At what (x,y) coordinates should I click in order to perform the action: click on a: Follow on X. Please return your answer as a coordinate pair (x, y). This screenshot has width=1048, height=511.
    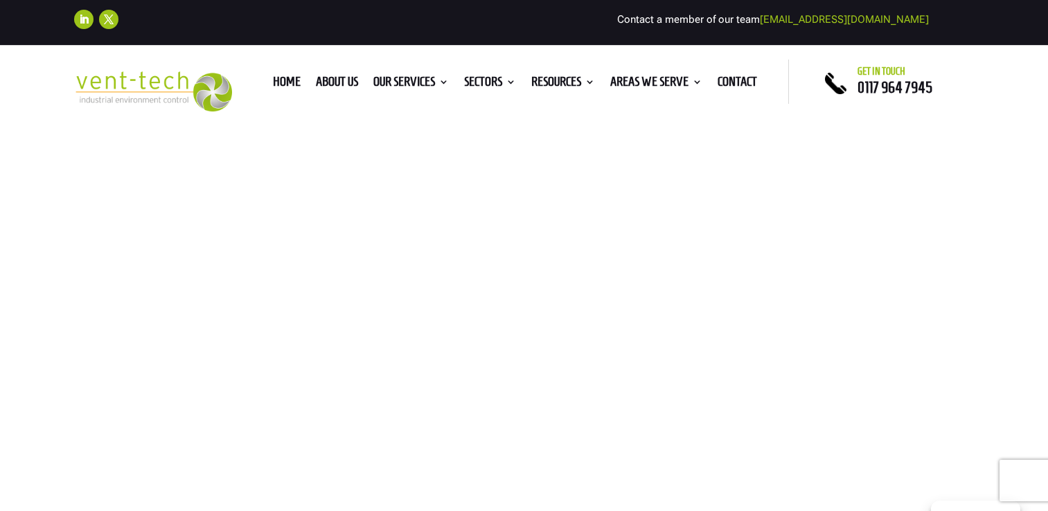
    Looking at the image, I should click on (109, 19).